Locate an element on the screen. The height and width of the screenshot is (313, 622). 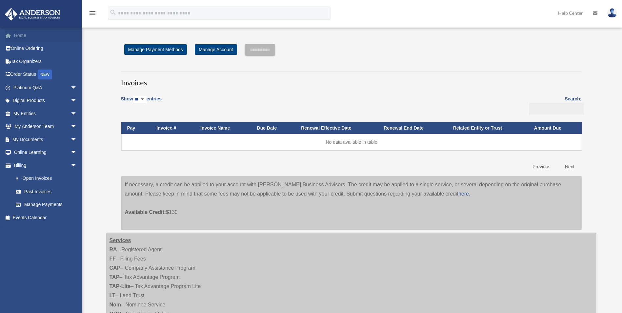
select: Showentries is located at coordinates (140, 99).